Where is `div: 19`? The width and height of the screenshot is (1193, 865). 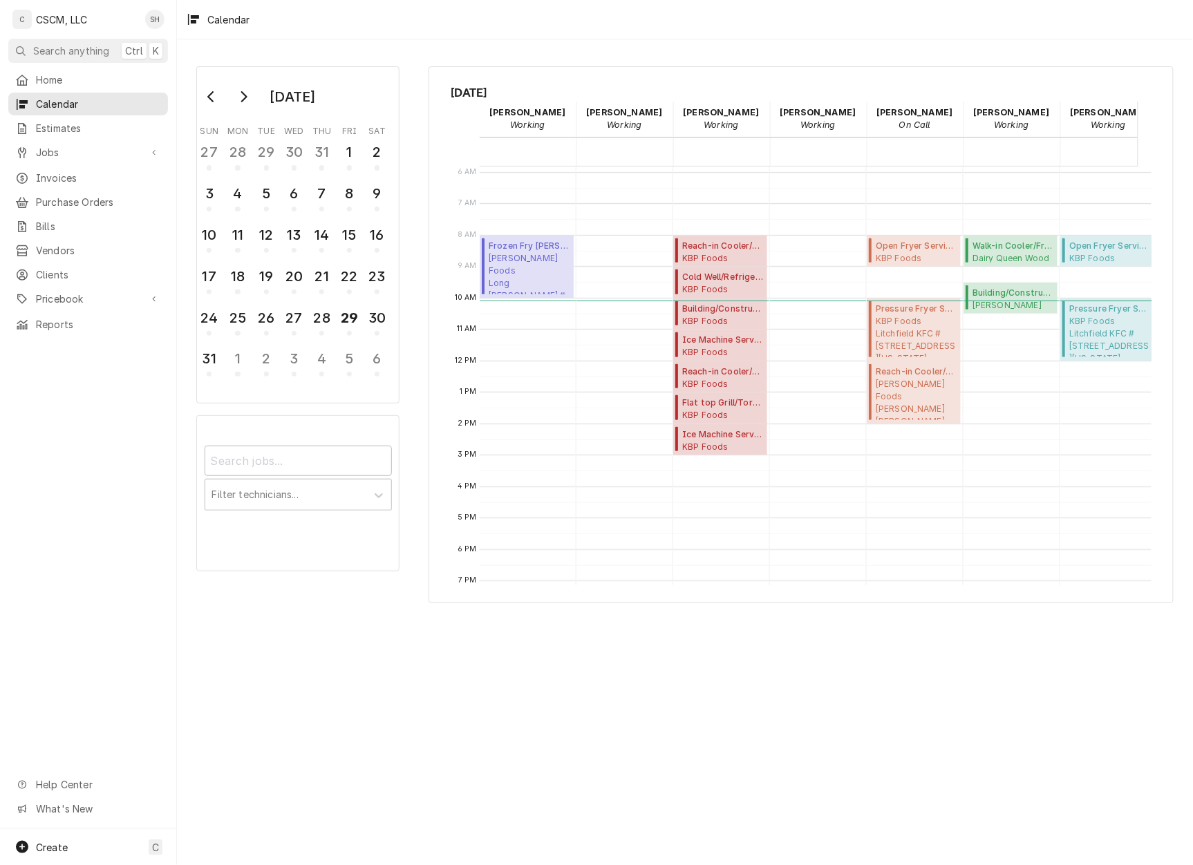 div: 19 is located at coordinates (266, 276).